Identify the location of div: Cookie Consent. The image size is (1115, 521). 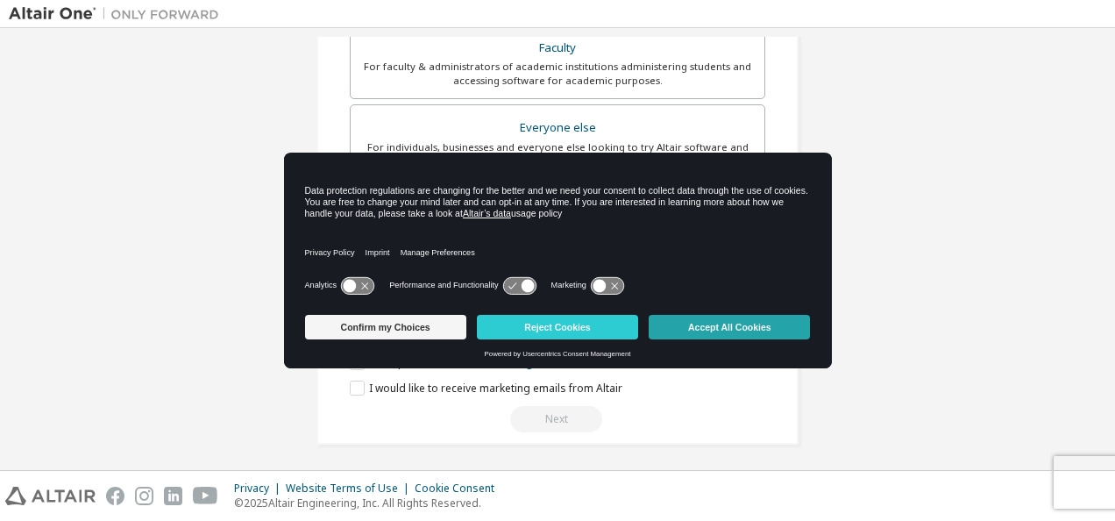
(459, 488).